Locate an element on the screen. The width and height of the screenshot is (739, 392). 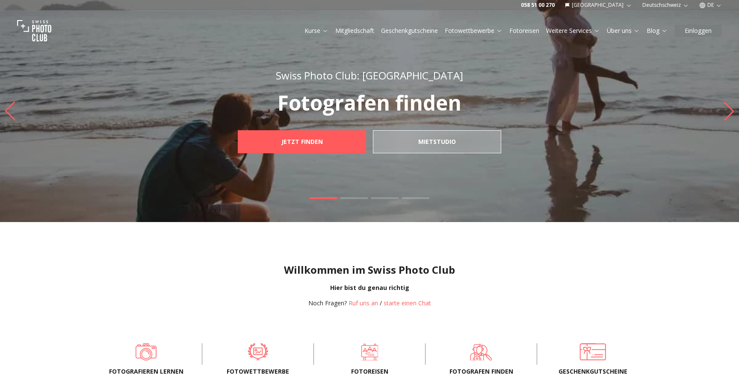
a: Kurse is located at coordinates (316, 31).